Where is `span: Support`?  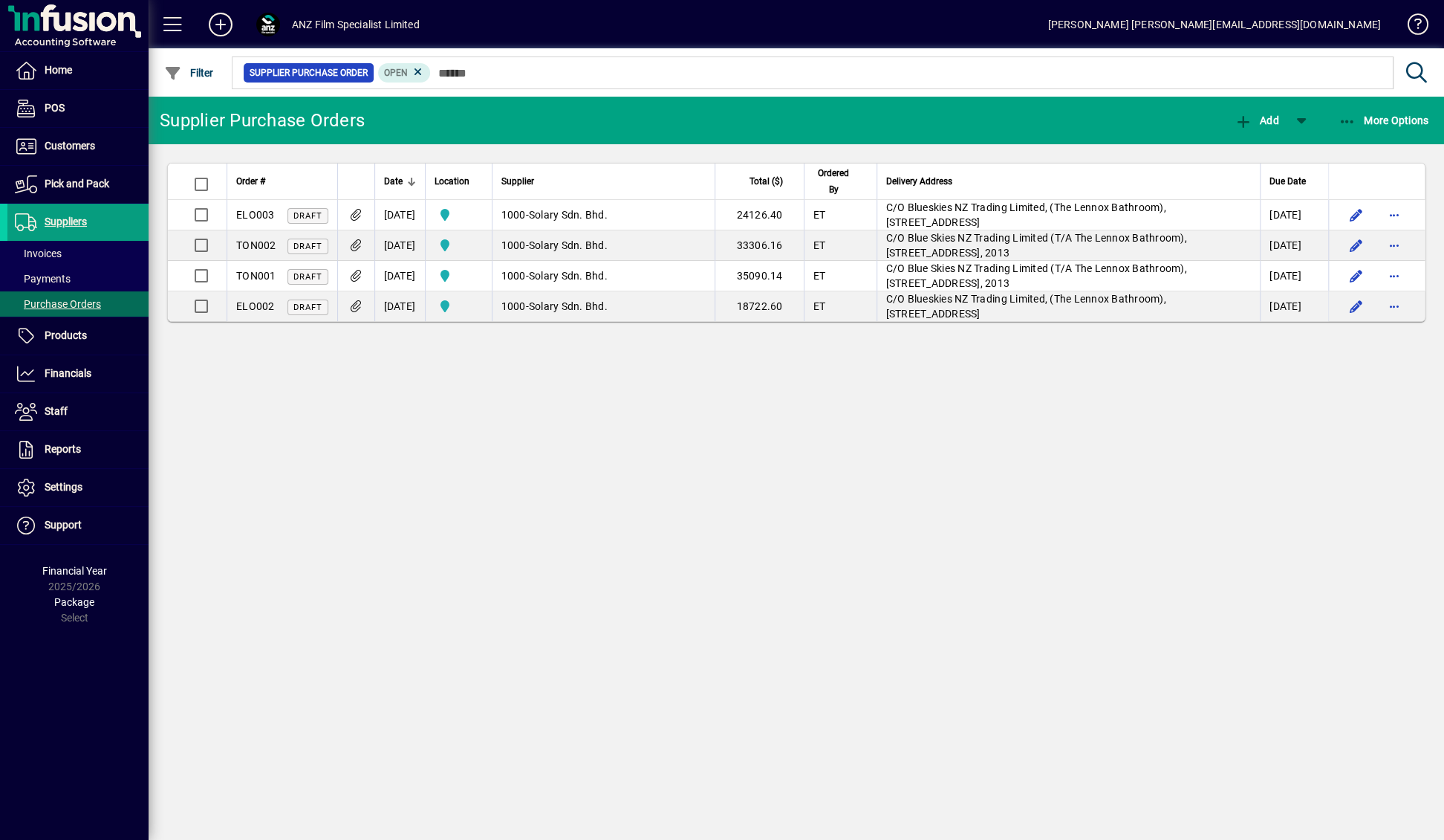 span: Support is located at coordinates (63, 525).